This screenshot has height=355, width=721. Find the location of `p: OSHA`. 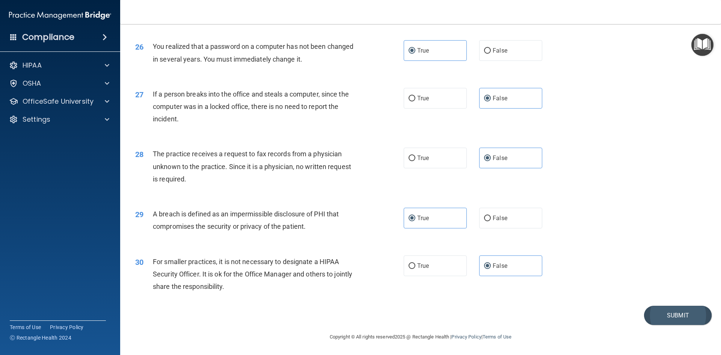

p: OSHA is located at coordinates (32, 83).